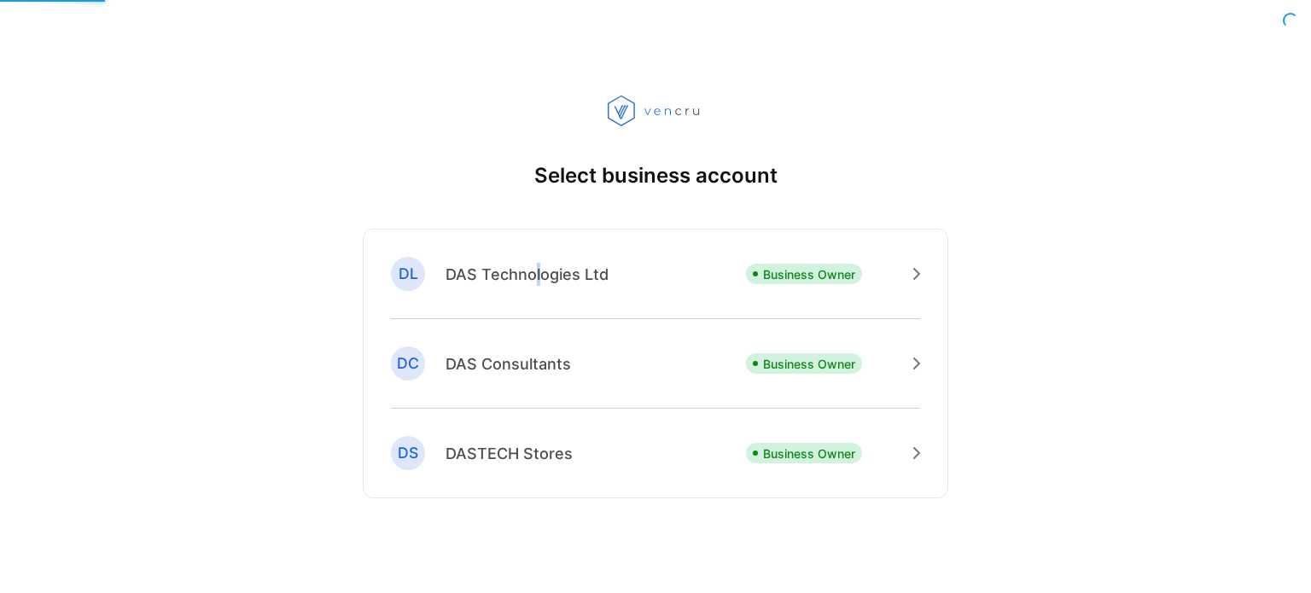 The image size is (1311, 593). Describe the element at coordinates (408, 453) in the screenshot. I see `p: DS` at that location.